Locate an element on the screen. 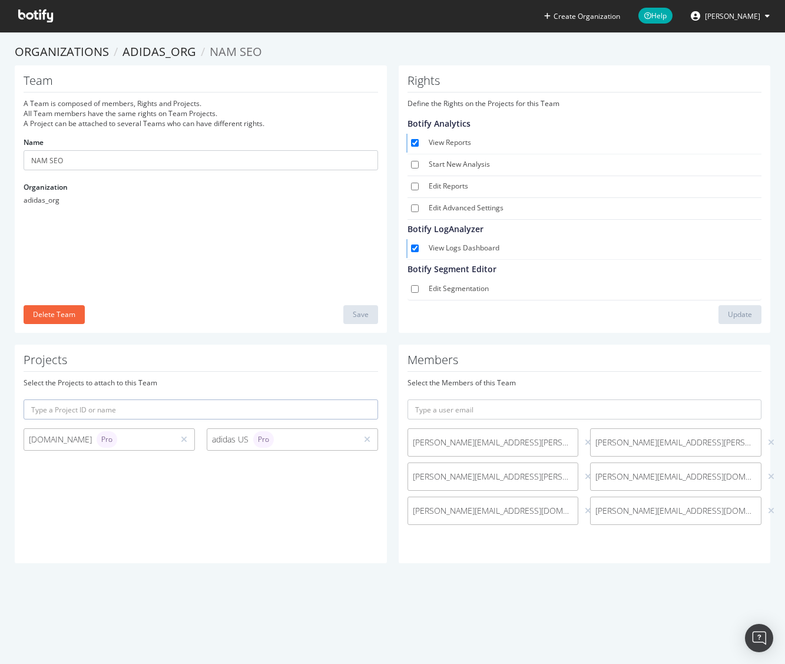  span: Help is located at coordinates (656, 15).